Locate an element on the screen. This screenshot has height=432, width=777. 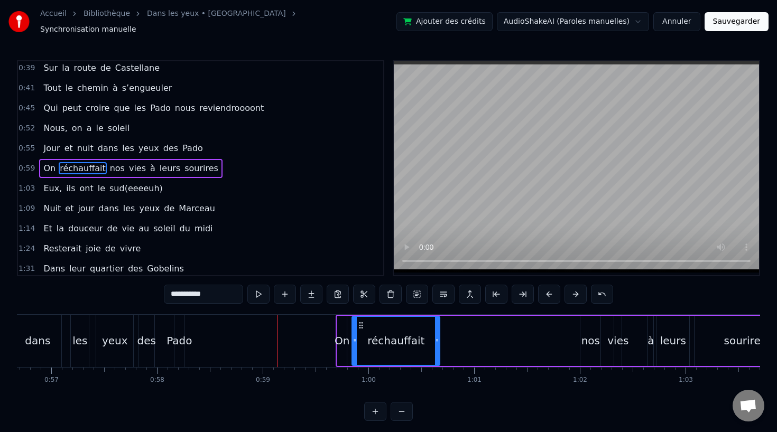
span: 0:59 is located at coordinates (26, 169).